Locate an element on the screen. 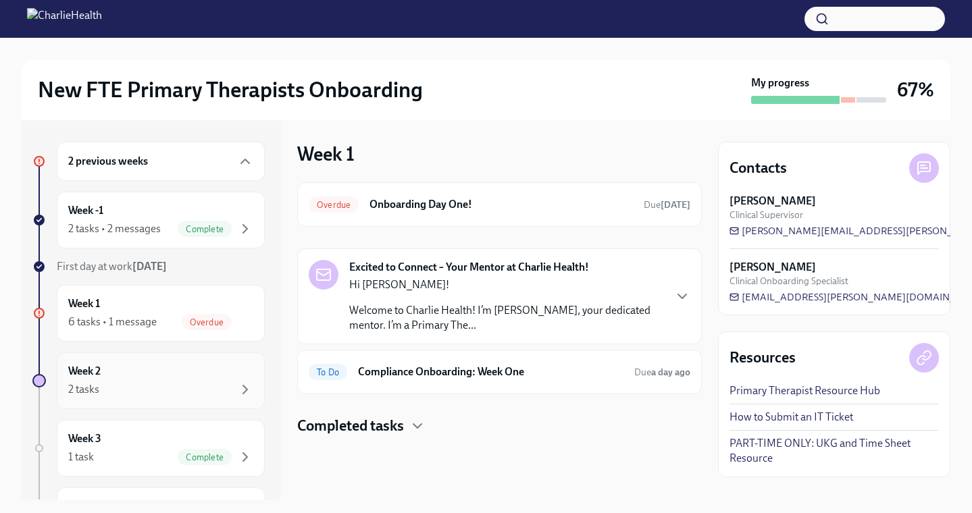 This screenshot has width=972, height=513. h6: 2 previous weeks is located at coordinates (108, 161).